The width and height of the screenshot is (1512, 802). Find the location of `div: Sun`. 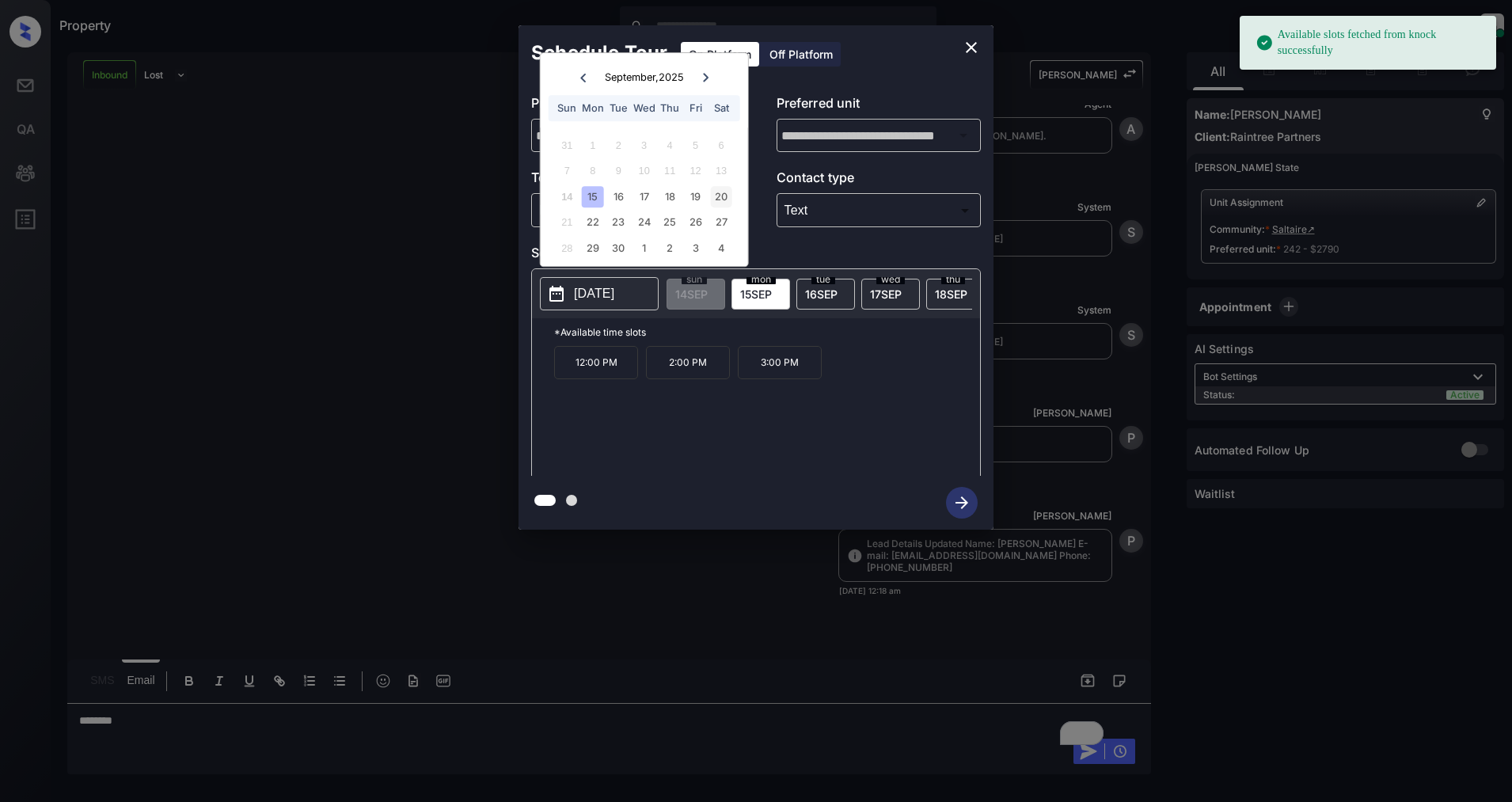

div: Sun is located at coordinates (567, 107).